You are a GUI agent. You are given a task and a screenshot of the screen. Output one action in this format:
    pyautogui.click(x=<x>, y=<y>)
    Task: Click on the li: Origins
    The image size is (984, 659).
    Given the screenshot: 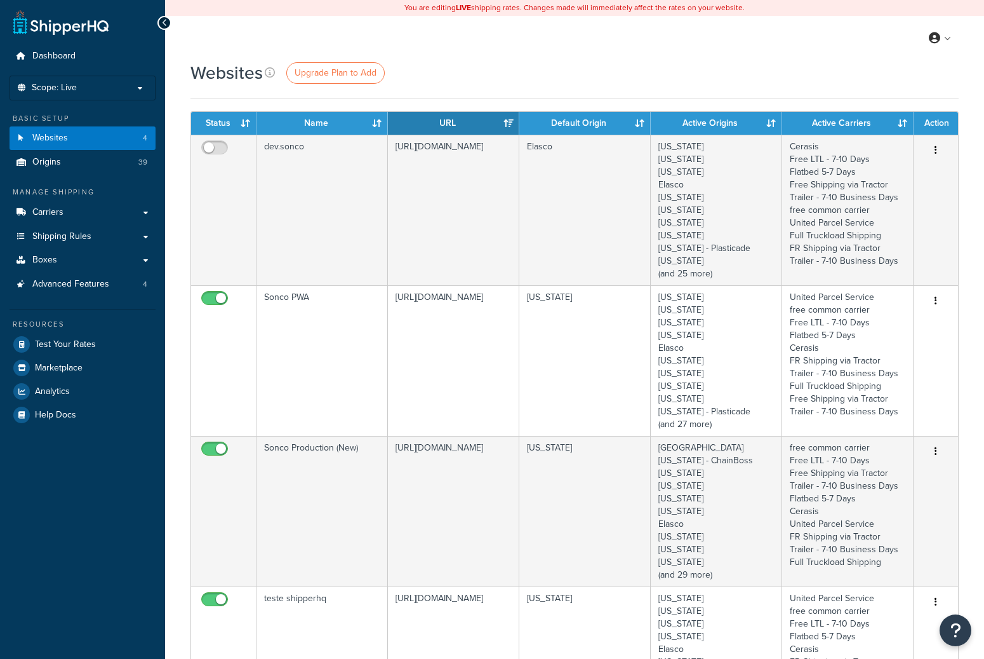 What is the action you would take?
    pyautogui.click(x=83, y=162)
    